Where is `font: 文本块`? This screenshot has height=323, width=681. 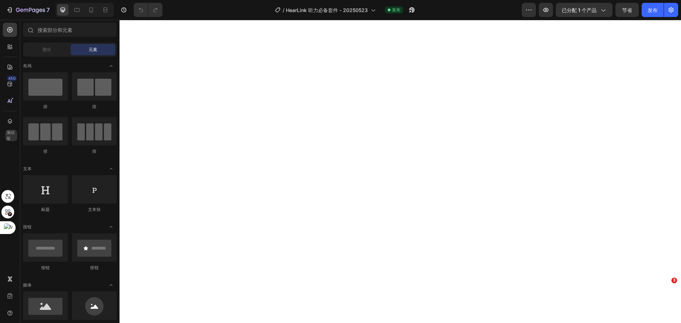
font: 文本块 is located at coordinates (94, 209).